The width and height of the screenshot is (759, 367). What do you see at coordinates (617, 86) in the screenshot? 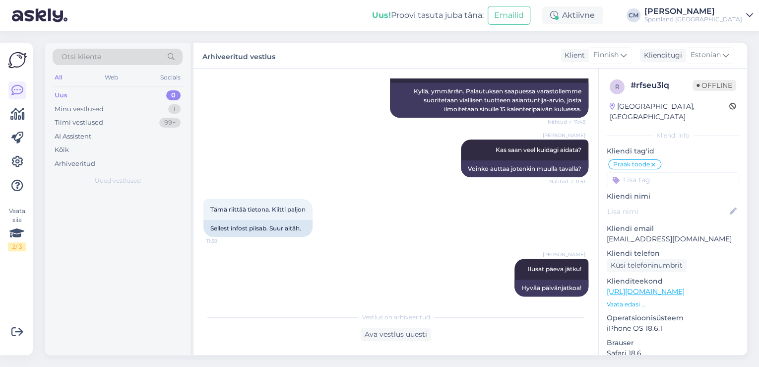
I see `span: r` at bounding box center [617, 86].